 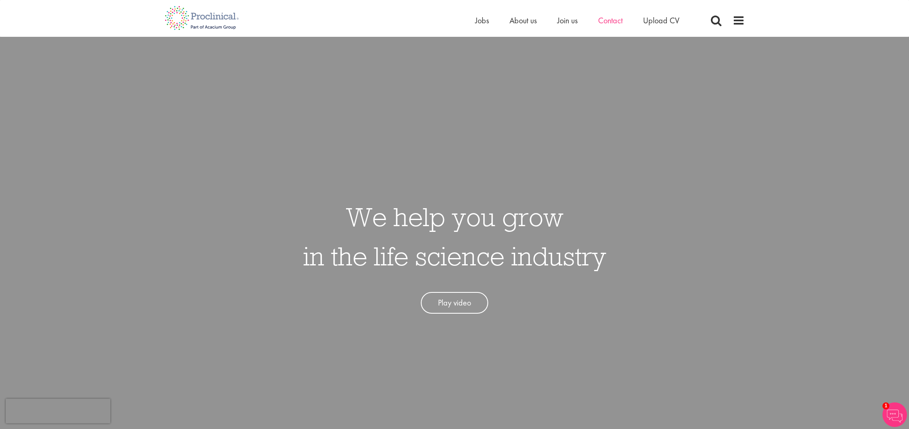 I want to click on span: About us, so click(x=523, y=20).